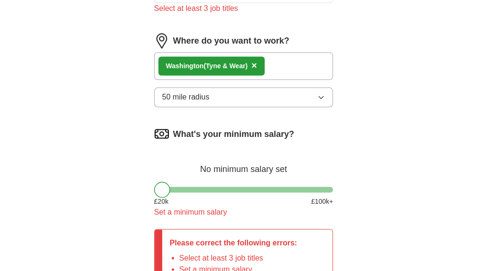 This screenshot has height=271, width=487. Describe the element at coordinates (207, 66) in the screenshot. I see `div: ton` at that location.